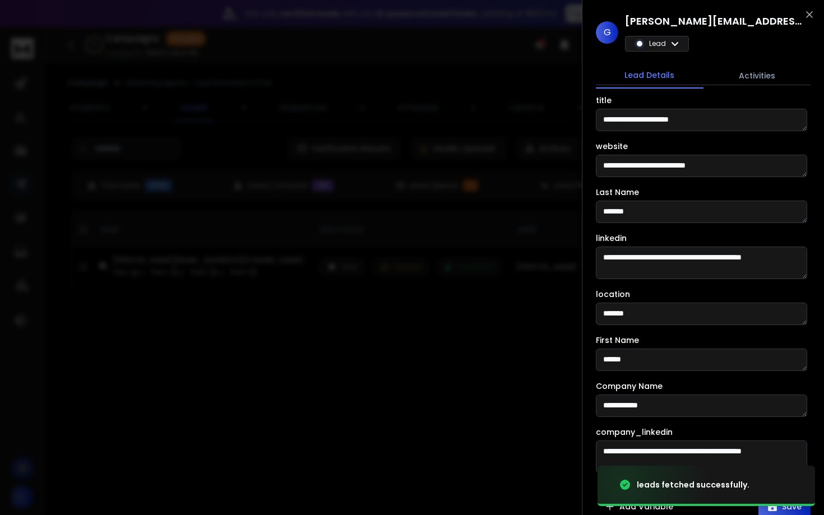 The height and width of the screenshot is (515, 824). Describe the element at coordinates (650, 76) in the screenshot. I see `button: Lead Details` at that location.